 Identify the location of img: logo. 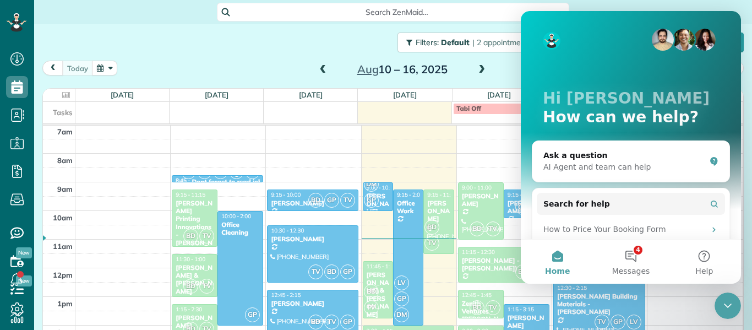
(31, 30).